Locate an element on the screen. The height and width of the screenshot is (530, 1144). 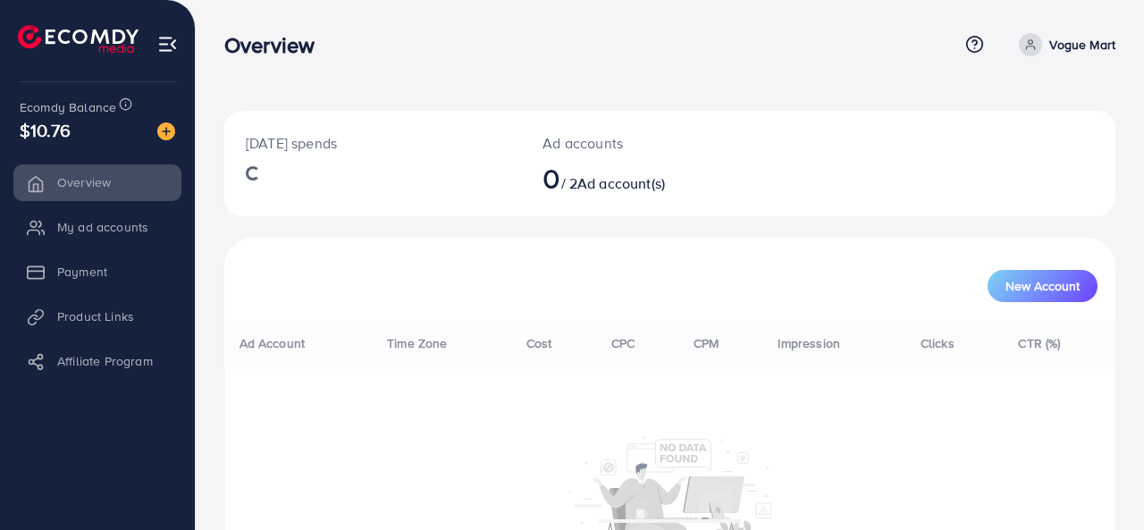
h2: / 2 is located at coordinates (632, 178).